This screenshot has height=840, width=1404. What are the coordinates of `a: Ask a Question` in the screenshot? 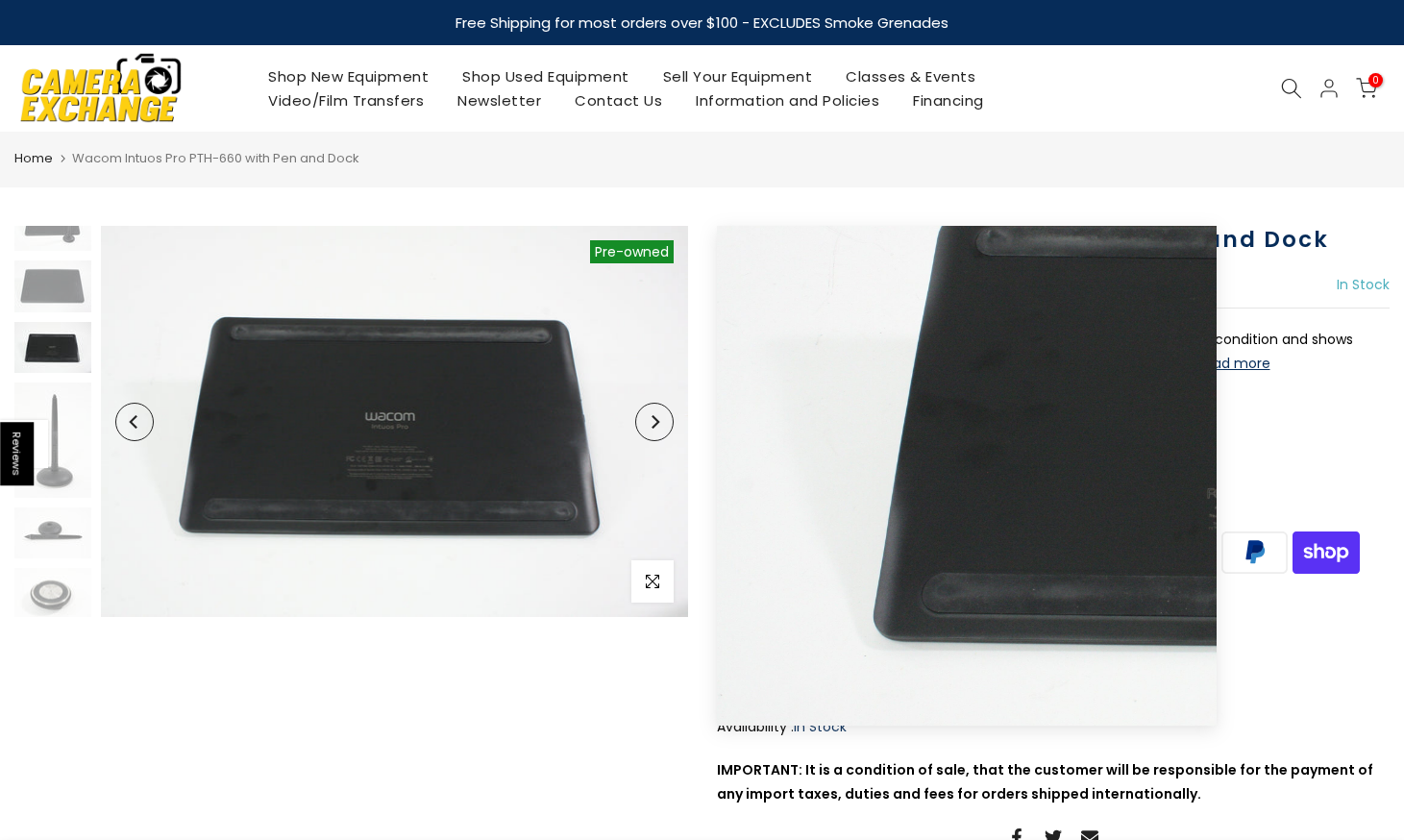 It's located at (770, 653).